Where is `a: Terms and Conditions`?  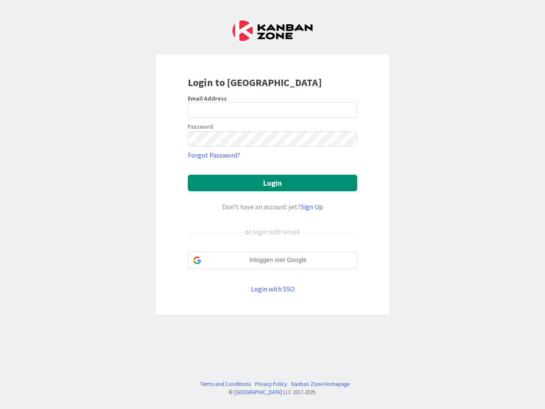
a: Terms and Conditions is located at coordinates (225, 384).